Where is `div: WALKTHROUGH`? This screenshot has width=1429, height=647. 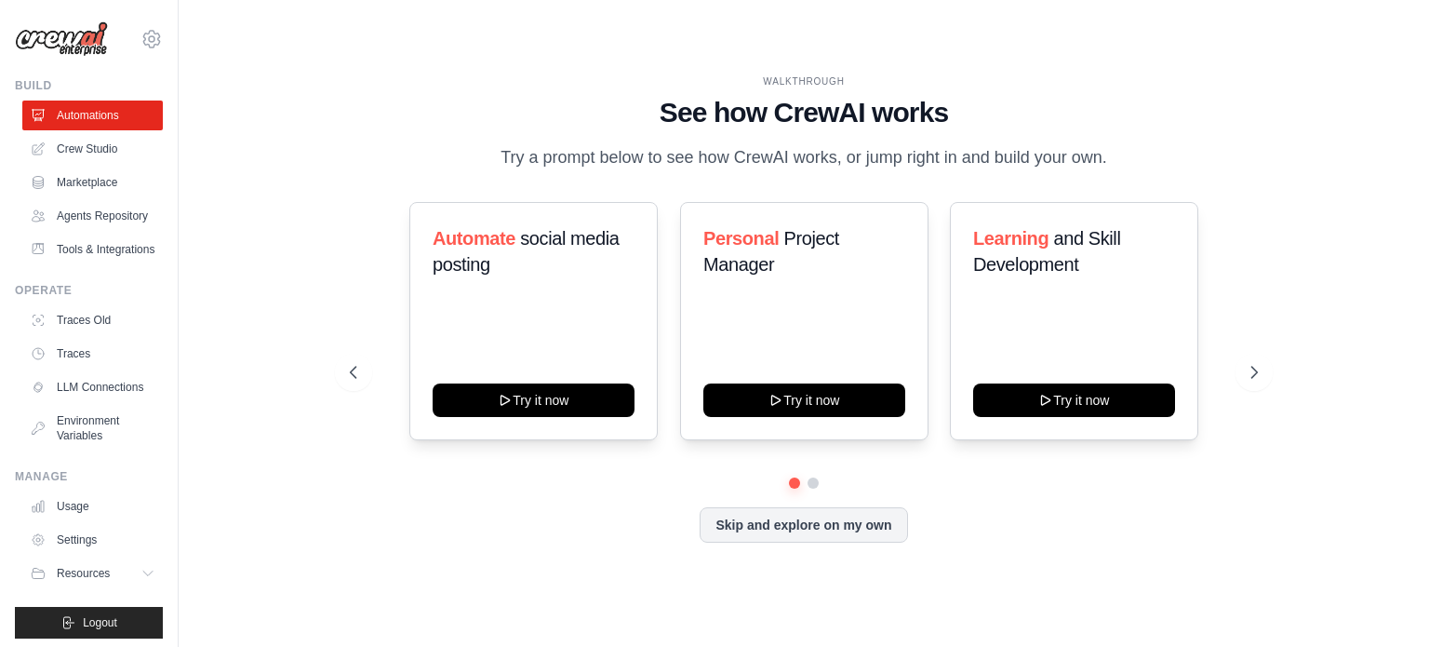
div: WALKTHROUGH is located at coordinates (804, 81).